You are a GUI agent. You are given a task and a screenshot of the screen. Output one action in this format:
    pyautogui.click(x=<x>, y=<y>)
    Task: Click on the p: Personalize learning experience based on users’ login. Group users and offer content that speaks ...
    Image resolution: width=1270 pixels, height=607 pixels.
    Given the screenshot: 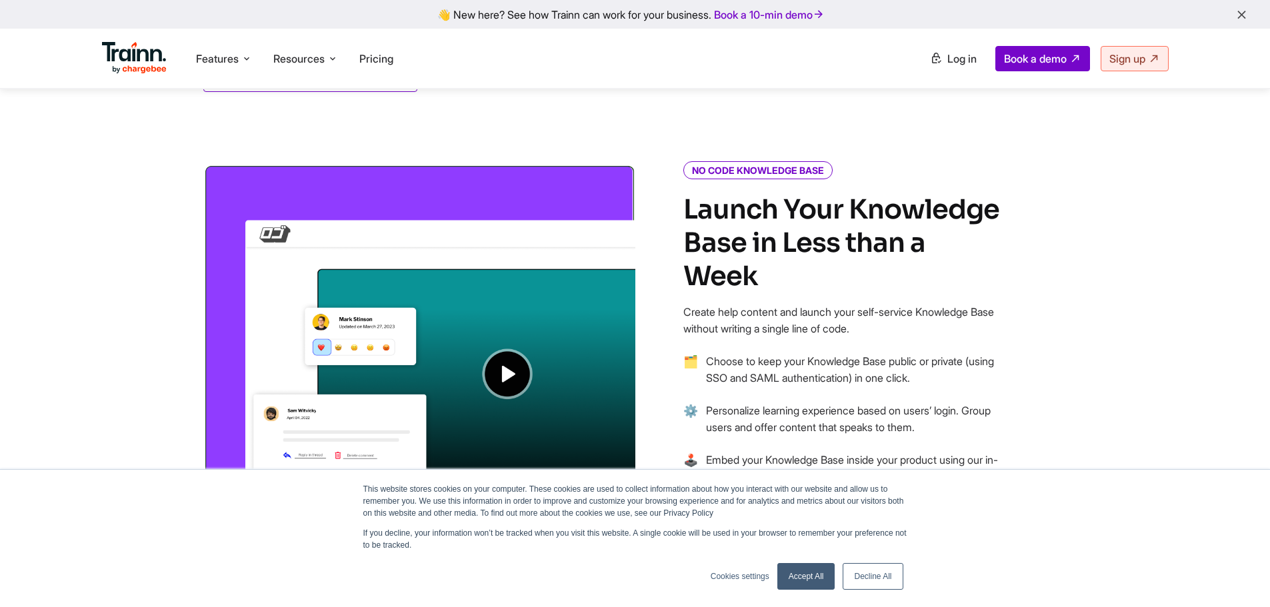 What is the action you would take?
    pyautogui.click(x=854, y=419)
    